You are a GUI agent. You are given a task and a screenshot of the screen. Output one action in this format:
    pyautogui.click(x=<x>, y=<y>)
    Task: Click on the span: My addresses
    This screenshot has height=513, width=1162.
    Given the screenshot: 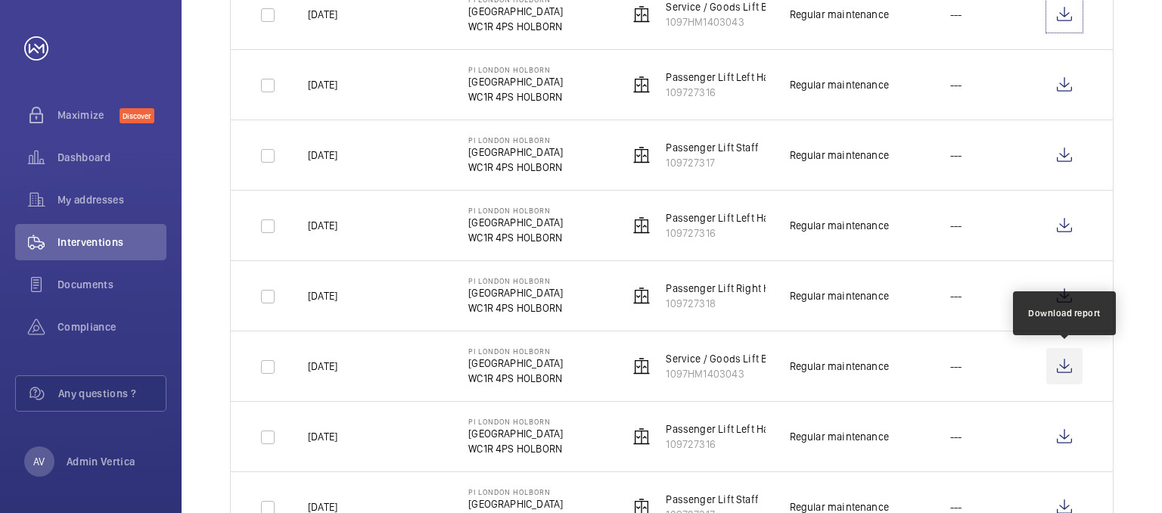 What is the action you would take?
    pyautogui.click(x=112, y=200)
    